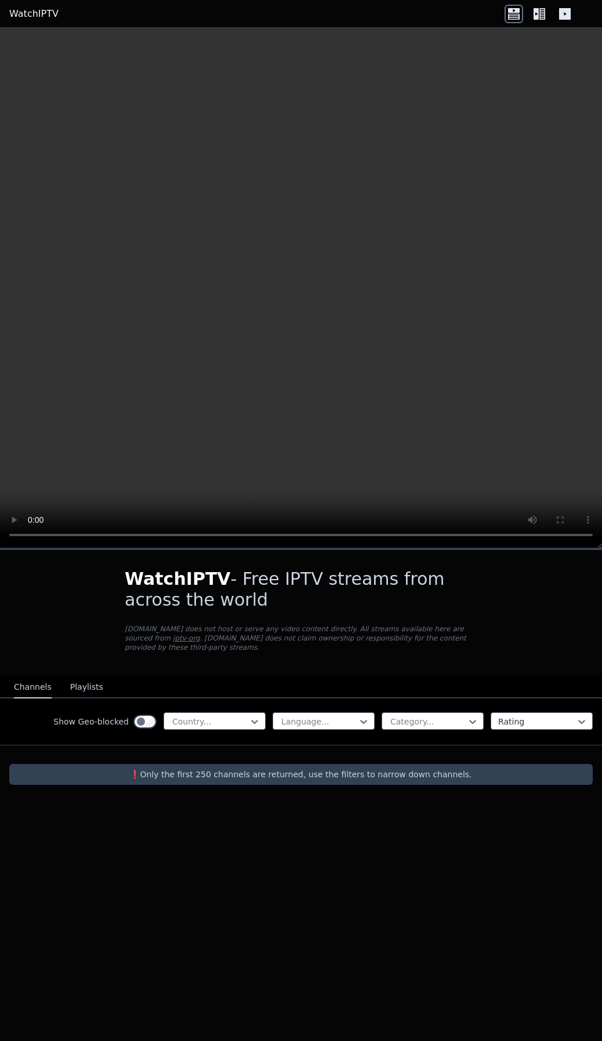  Describe the element at coordinates (34, 14) in the screenshot. I see `a: WatchIPTV` at that location.